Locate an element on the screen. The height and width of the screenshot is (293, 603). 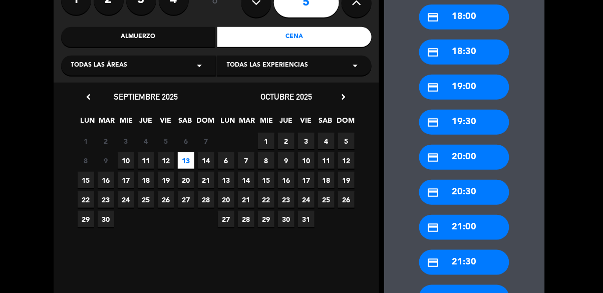
div: Almuerzo is located at coordinates (138, 37).